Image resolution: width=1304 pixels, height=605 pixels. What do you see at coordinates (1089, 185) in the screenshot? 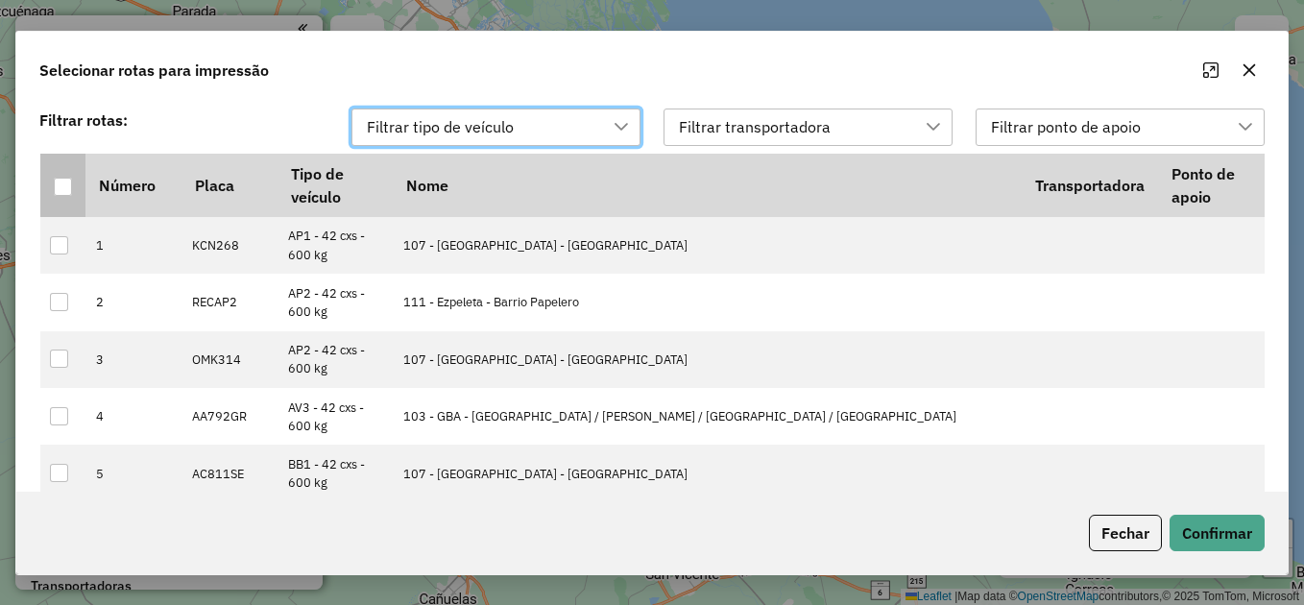
I see `th: Transportadora` at bounding box center [1089, 185].